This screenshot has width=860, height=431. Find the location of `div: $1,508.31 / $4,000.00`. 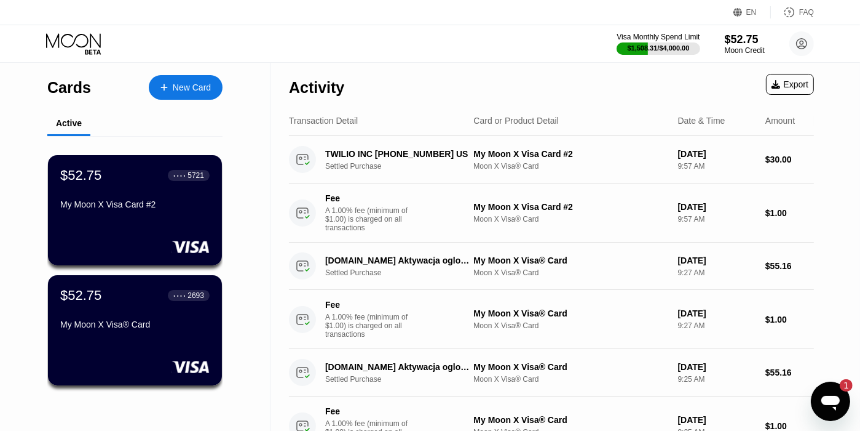

div: $1,508.31 / $4,000.00 is located at coordinates (659, 48).